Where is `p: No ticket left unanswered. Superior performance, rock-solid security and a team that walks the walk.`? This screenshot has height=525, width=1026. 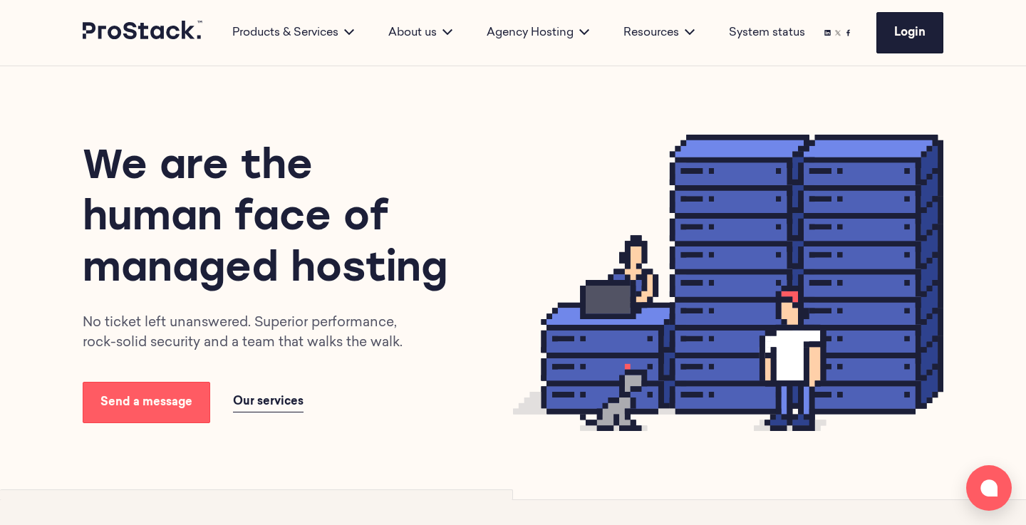 p: No ticket left unanswered. Superior performance, rock-solid security and a team that walks the walk. is located at coordinates (253, 333).